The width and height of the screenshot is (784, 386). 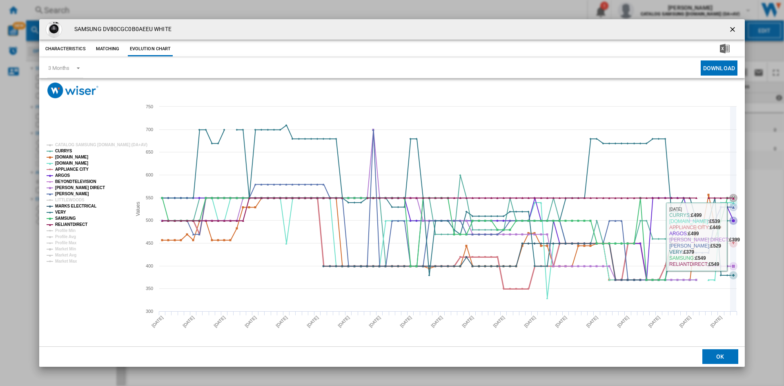 I want to click on tspan: Profile Max, so click(x=66, y=242).